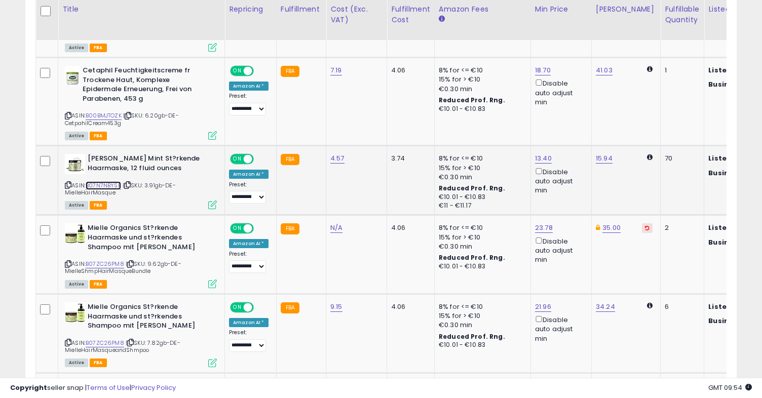 Image resolution: width=762 pixels, height=398 pixels. Describe the element at coordinates (72, 76) in the screenshot. I see `img: 31jufOCneFL._SL40_.jpg` at that location.